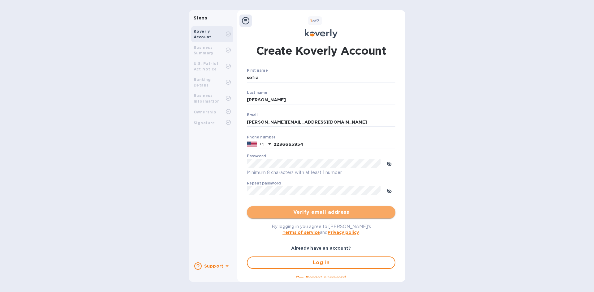  What do you see at coordinates (301, 233) in the screenshot?
I see `b: Terms of service` at bounding box center [301, 233].